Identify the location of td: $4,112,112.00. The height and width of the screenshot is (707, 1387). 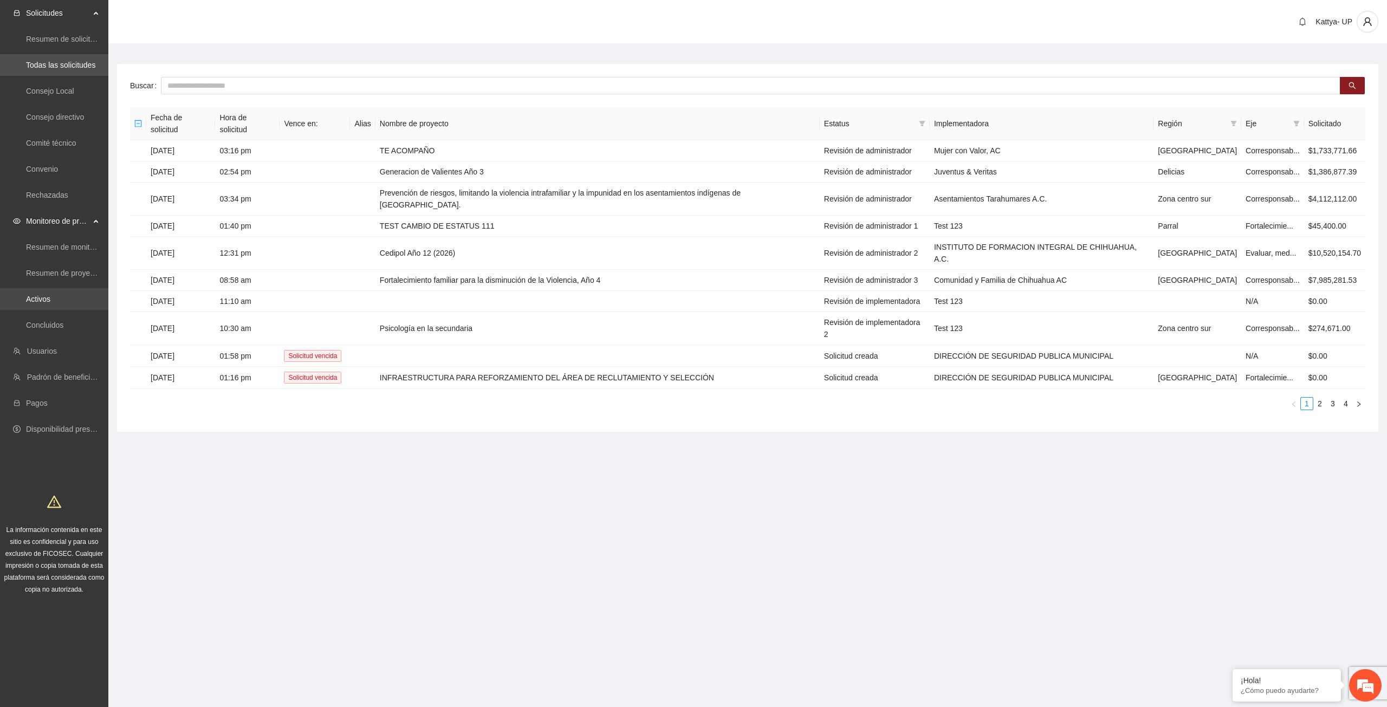
(1335, 199).